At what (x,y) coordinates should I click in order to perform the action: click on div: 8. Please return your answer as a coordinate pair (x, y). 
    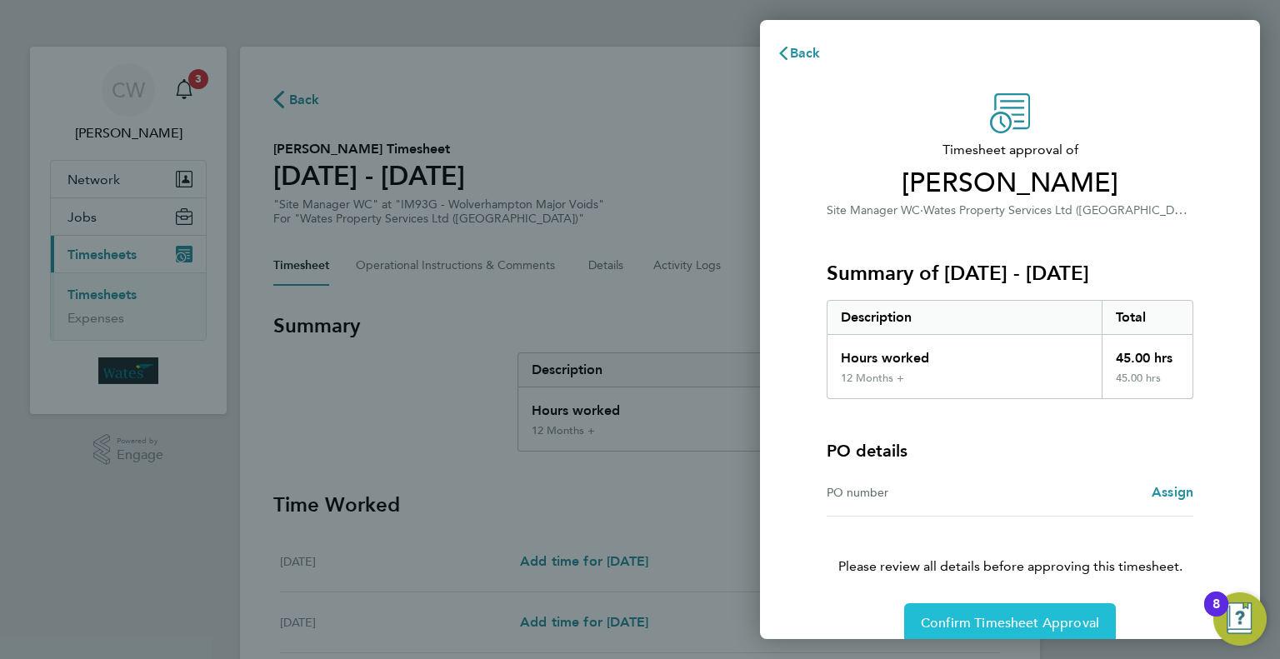
    Looking at the image, I should click on (1216, 615).